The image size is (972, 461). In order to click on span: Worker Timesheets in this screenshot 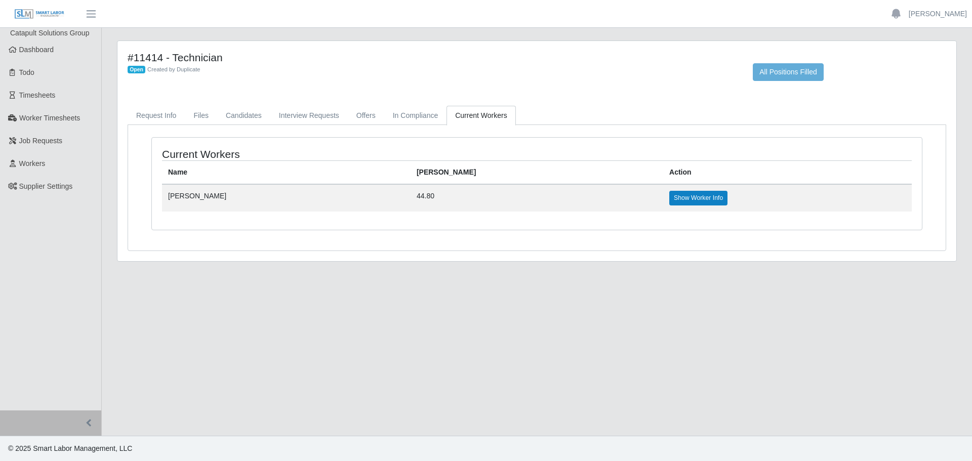, I will do `click(50, 118)`.